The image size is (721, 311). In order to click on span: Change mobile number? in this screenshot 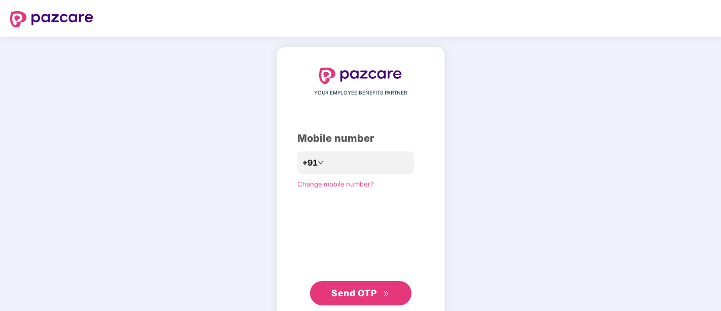, I will do `click(335, 184)`.